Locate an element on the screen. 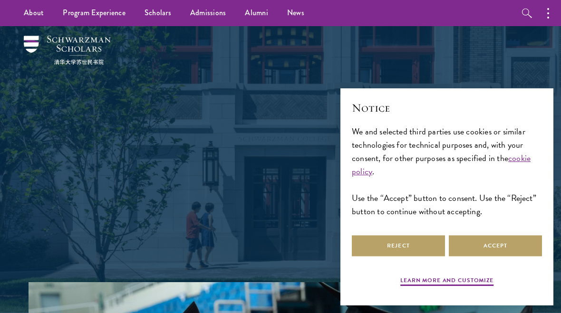 The image size is (561, 313). h2: Notice is located at coordinates (447, 108).